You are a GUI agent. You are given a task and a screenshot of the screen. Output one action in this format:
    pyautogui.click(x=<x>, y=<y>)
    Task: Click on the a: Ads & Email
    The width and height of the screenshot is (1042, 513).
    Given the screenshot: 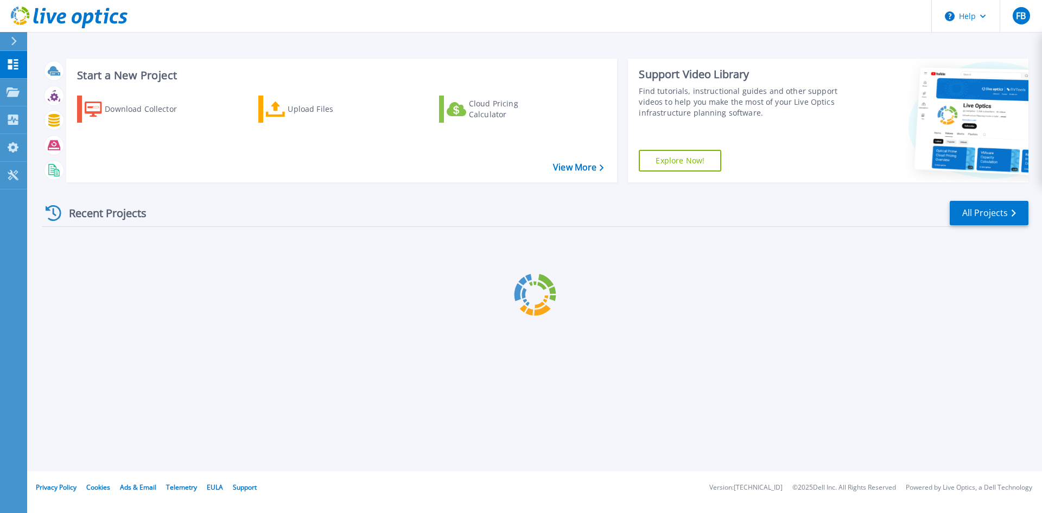 What is the action you would take?
    pyautogui.click(x=138, y=487)
    